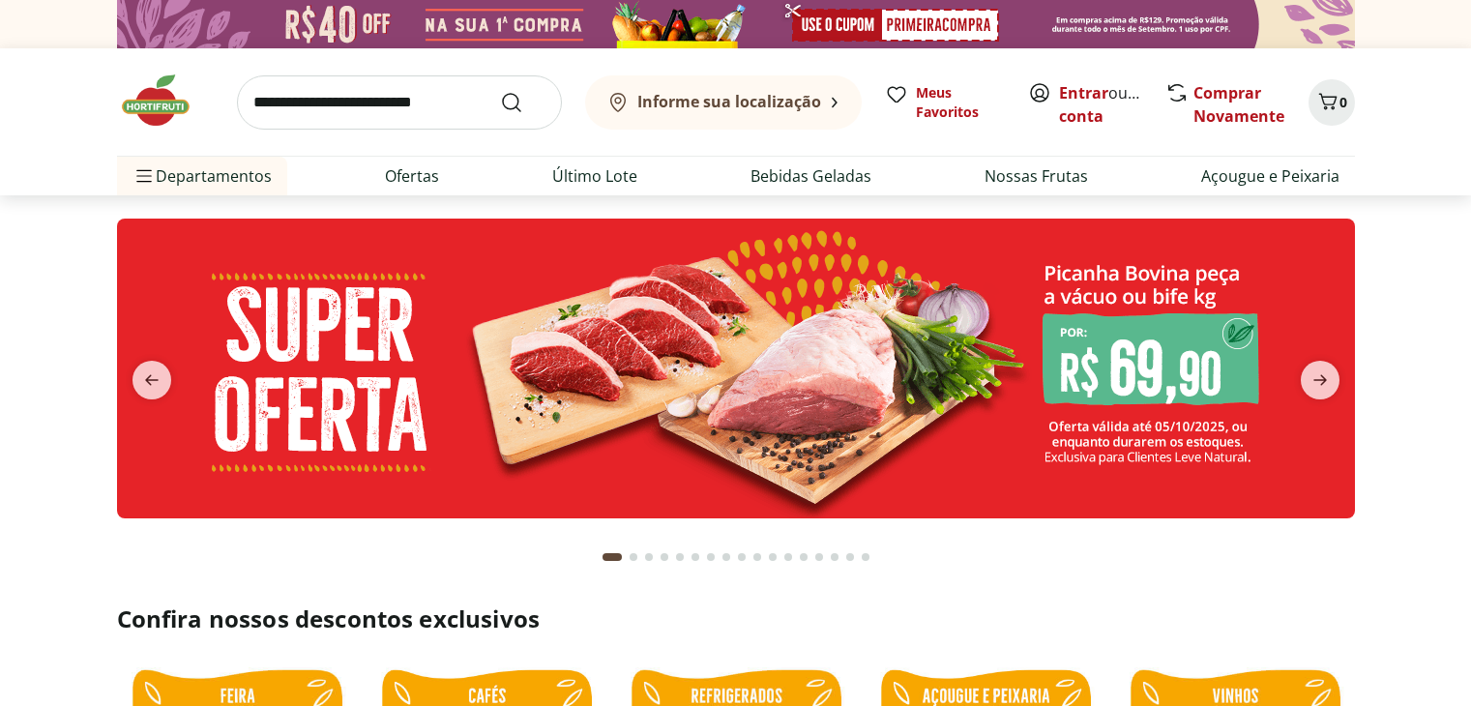 The image size is (1471, 706). Describe the element at coordinates (1269, 176) in the screenshot. I see `a: Açougue e Peixaria` at that location.